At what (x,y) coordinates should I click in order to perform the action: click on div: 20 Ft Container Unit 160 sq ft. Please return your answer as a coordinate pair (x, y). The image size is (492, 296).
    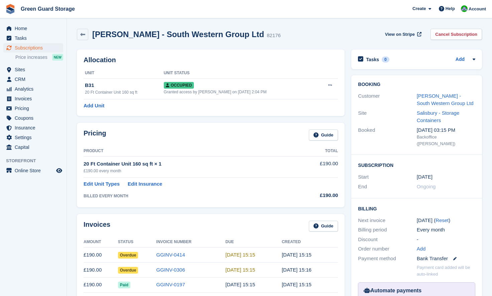
    Looking at the image, I should click on (124, 92).